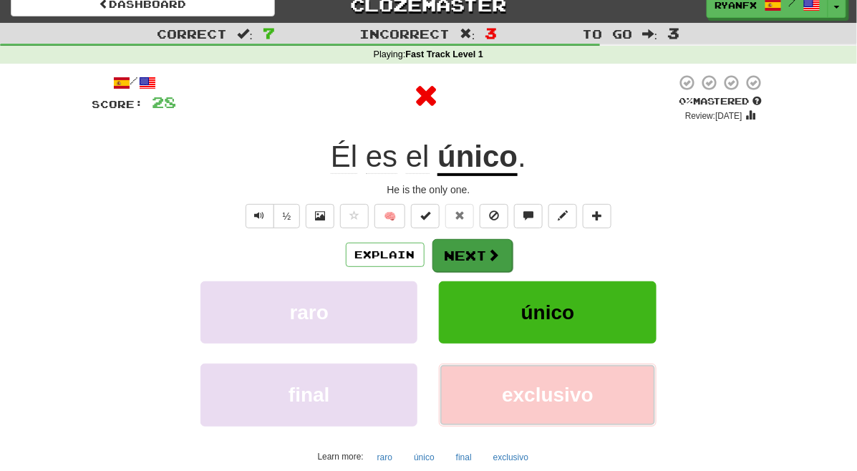  What do you see at coordinates (417, 157) in the screenshot?
I see `span: el` at bounding box center [417, 157].